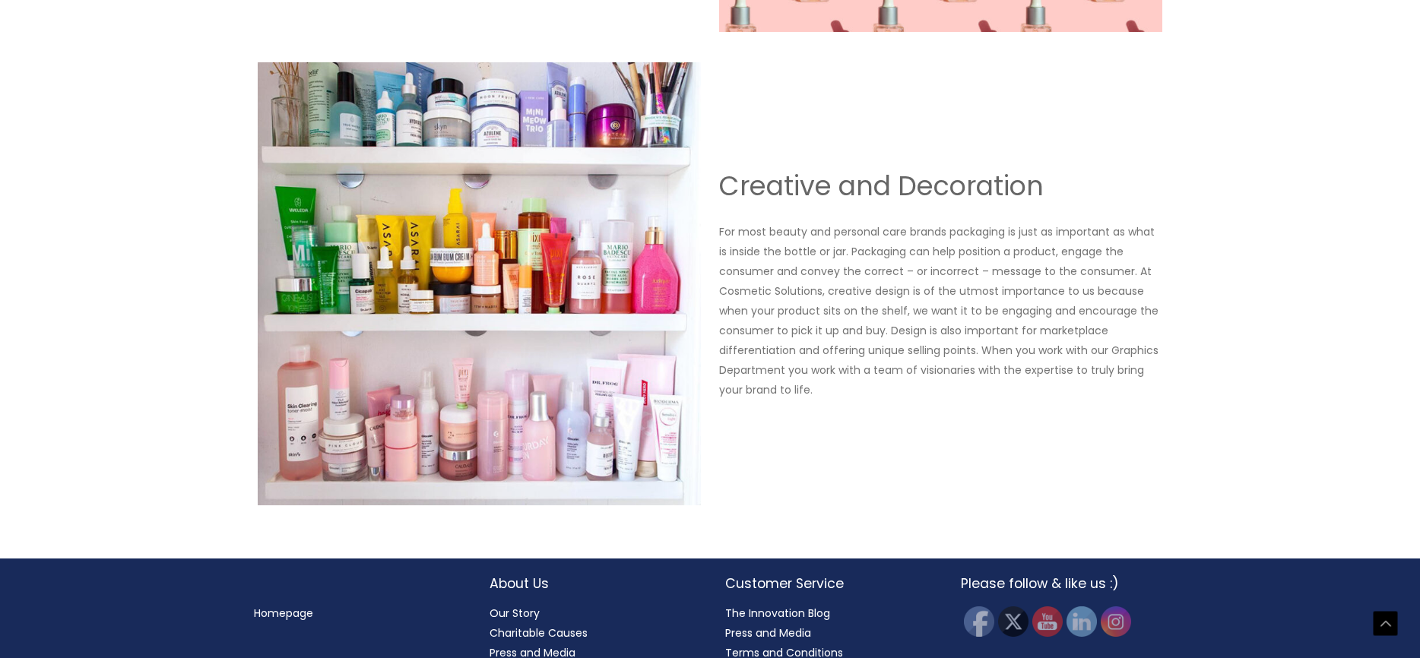  What do you see at coordinates (284, 614) in the screenshot?
I see `a: Homepage` at bounding box center [284, 614].